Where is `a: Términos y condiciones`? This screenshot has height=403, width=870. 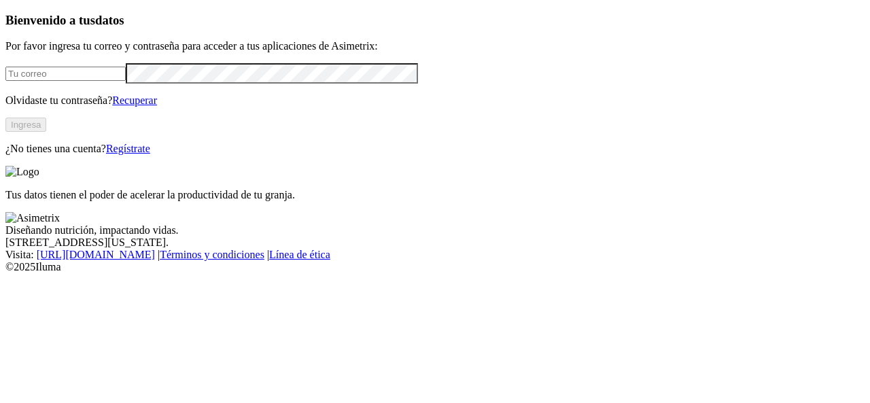 a: Términos y condiciones is located at coordinates (212, 254).